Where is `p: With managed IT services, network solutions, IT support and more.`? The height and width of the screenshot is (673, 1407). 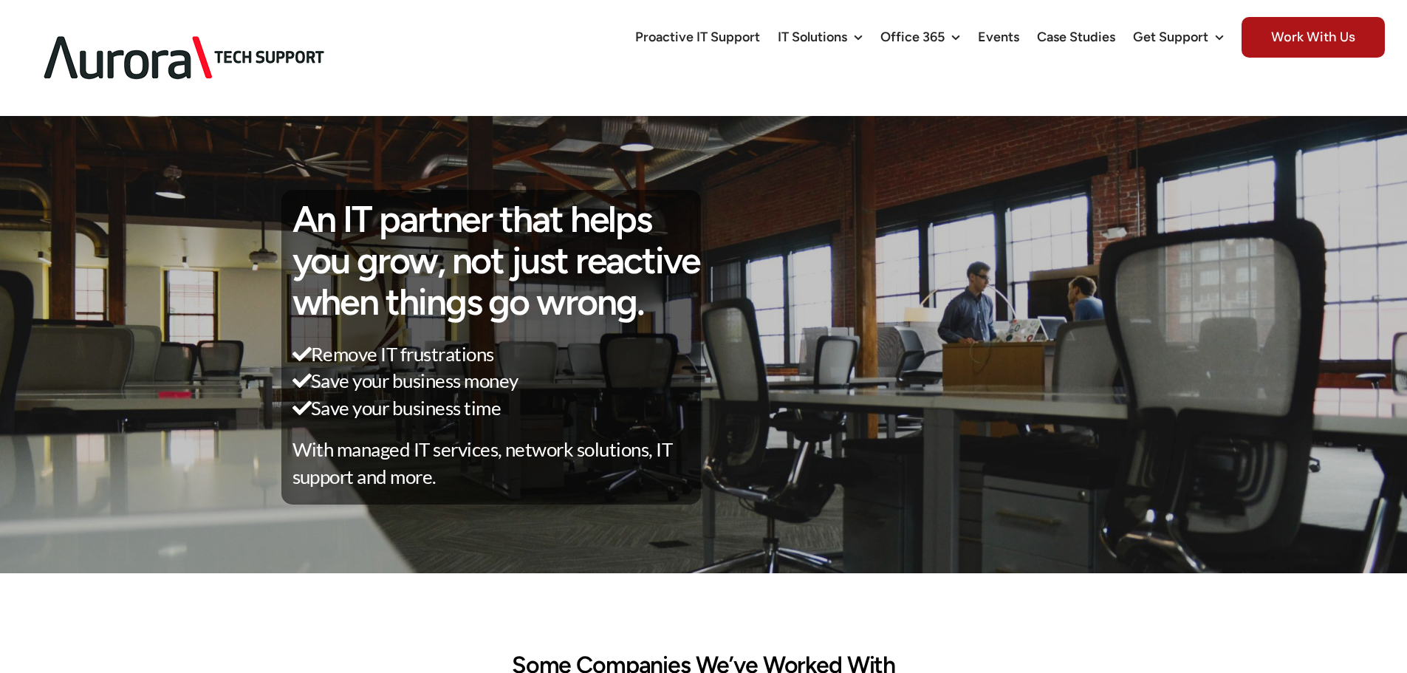 p: With managed IT services, network solutions, IT support and more. is located at coordinates (497, 462).